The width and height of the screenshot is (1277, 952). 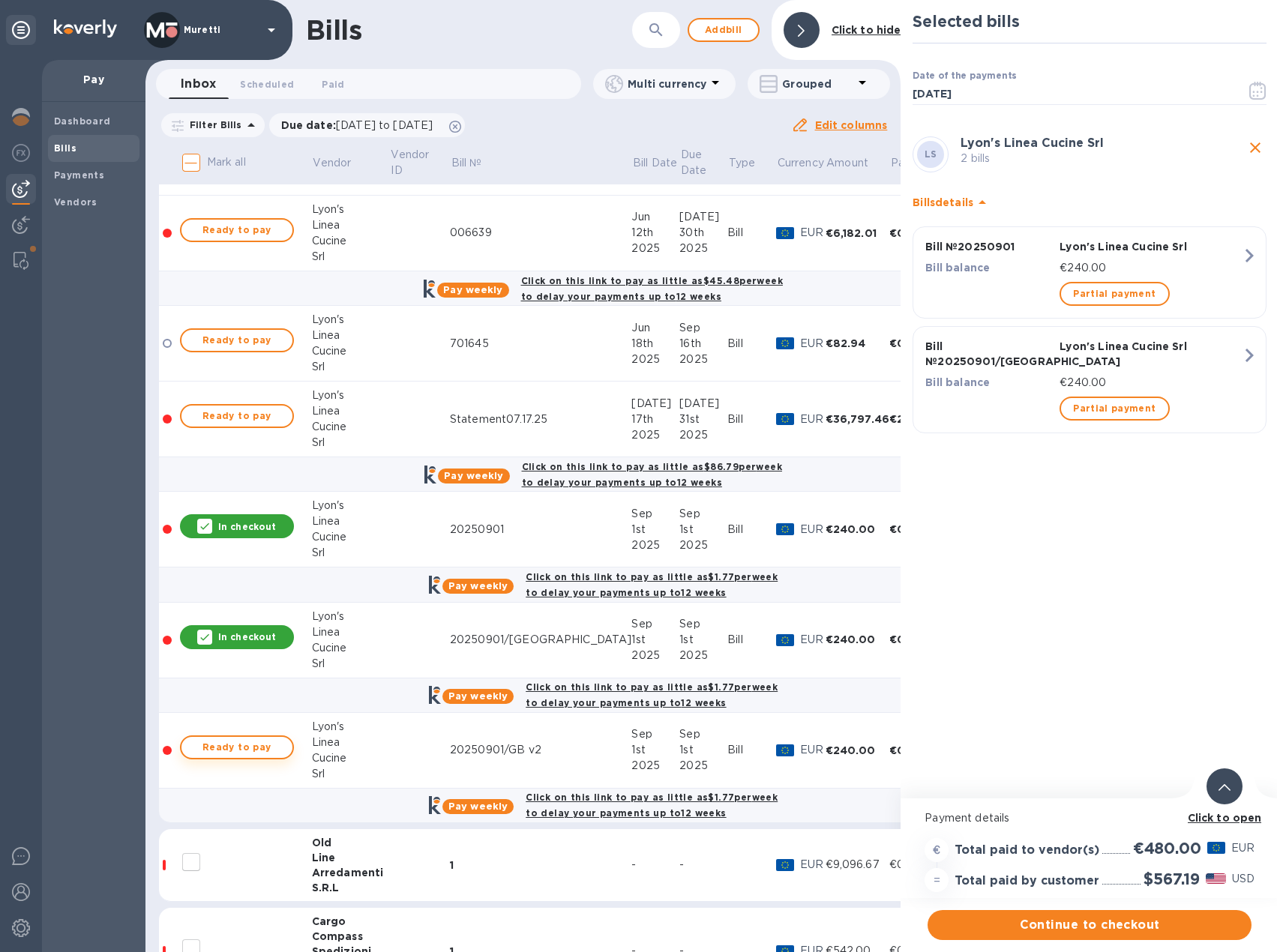 I want to click on p: €240.00, so click(x=1150, y=382).